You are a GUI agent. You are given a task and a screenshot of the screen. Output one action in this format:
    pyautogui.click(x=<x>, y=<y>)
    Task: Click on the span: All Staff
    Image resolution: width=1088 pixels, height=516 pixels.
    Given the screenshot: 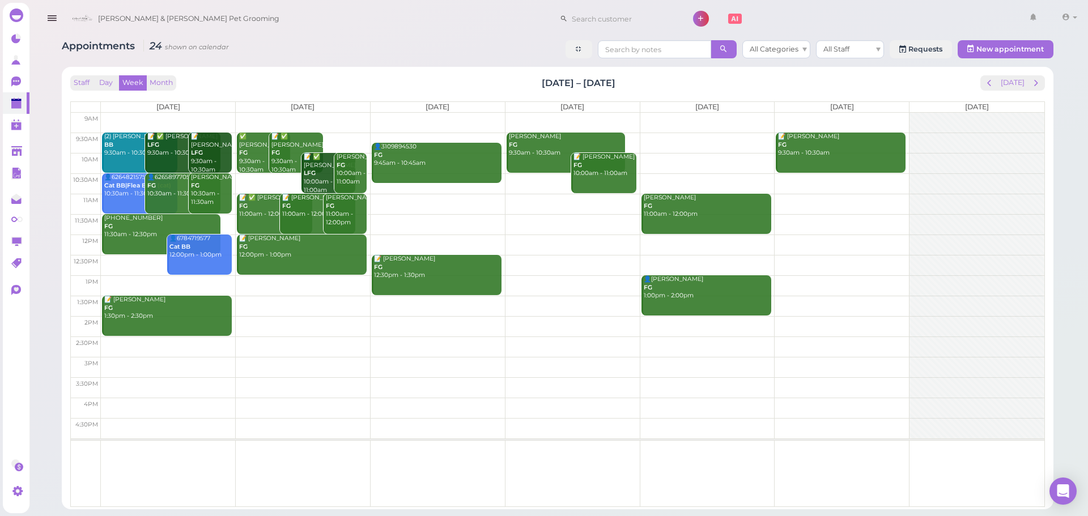 What is the action you would take?
    pyautogui.click(x=836, y=49)
    